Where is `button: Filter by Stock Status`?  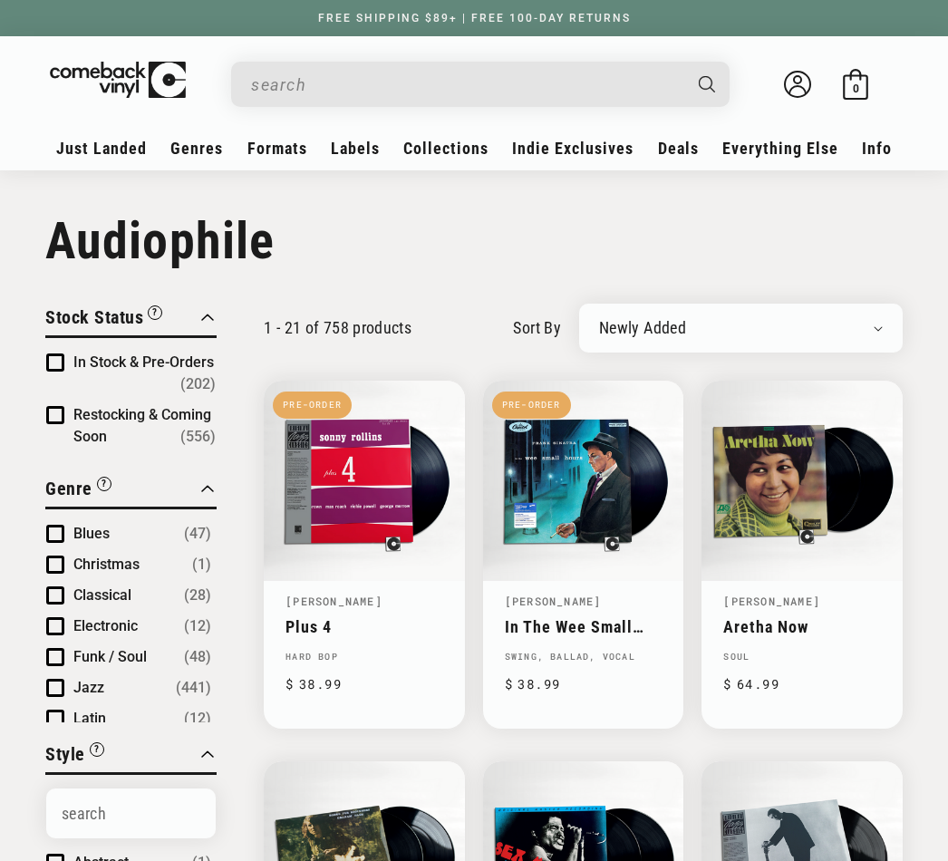 button: Filter by Stock Status is located at coordinates (103, 319).